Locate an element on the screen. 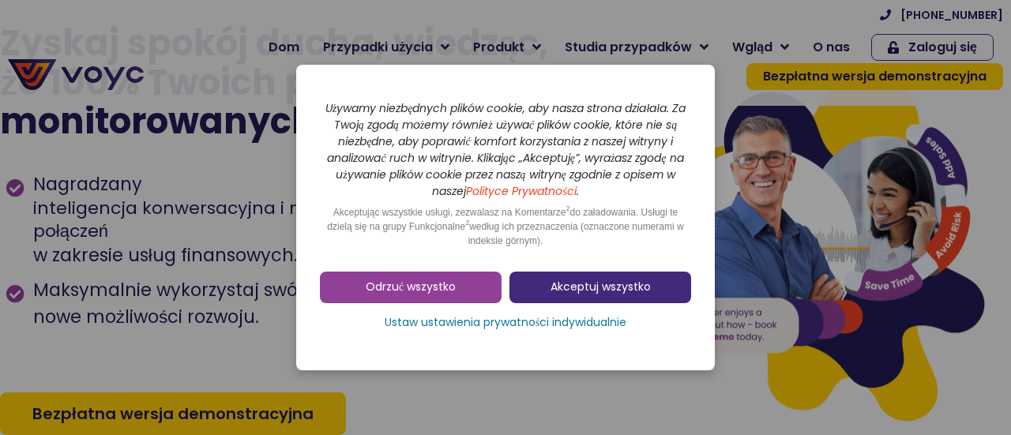 The image size is (1011, 435). font: Odrzuć wszystko is located at coordinates (411, 287).